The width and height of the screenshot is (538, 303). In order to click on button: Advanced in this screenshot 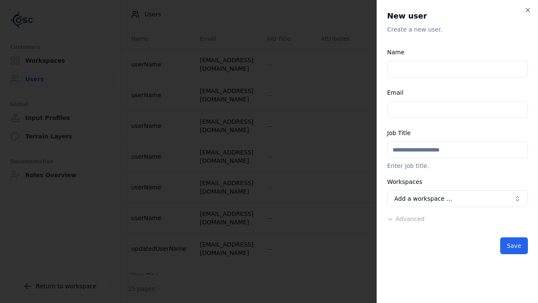, I will do `click(406, 219)`.